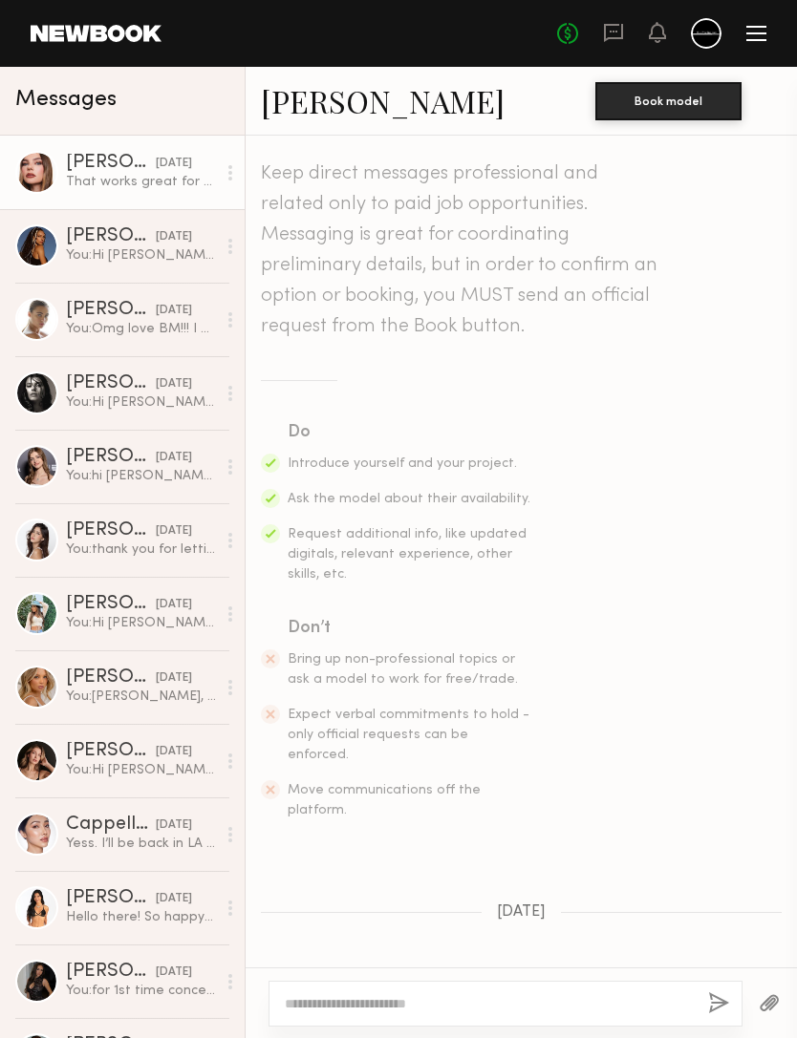  I want to click on div: Do, so click(410, 433).